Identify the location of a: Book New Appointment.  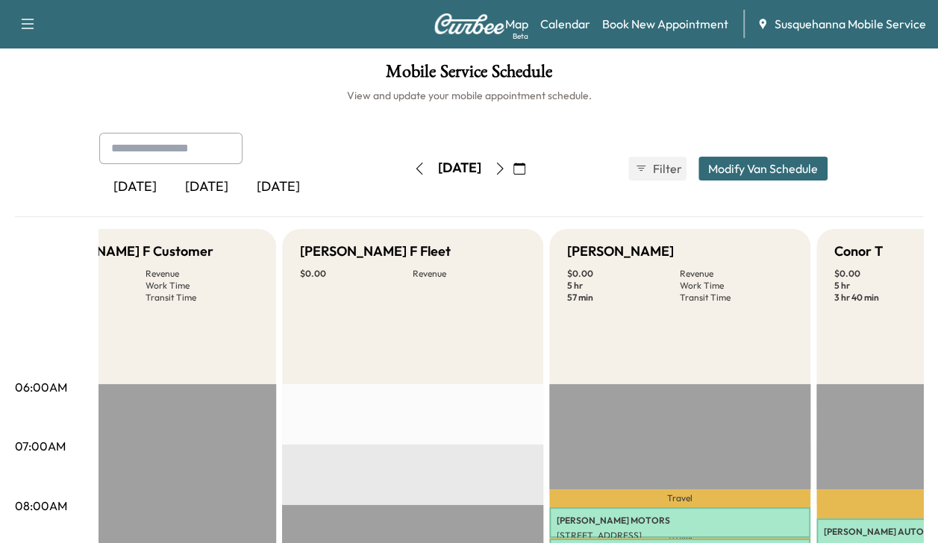
(665, 24).